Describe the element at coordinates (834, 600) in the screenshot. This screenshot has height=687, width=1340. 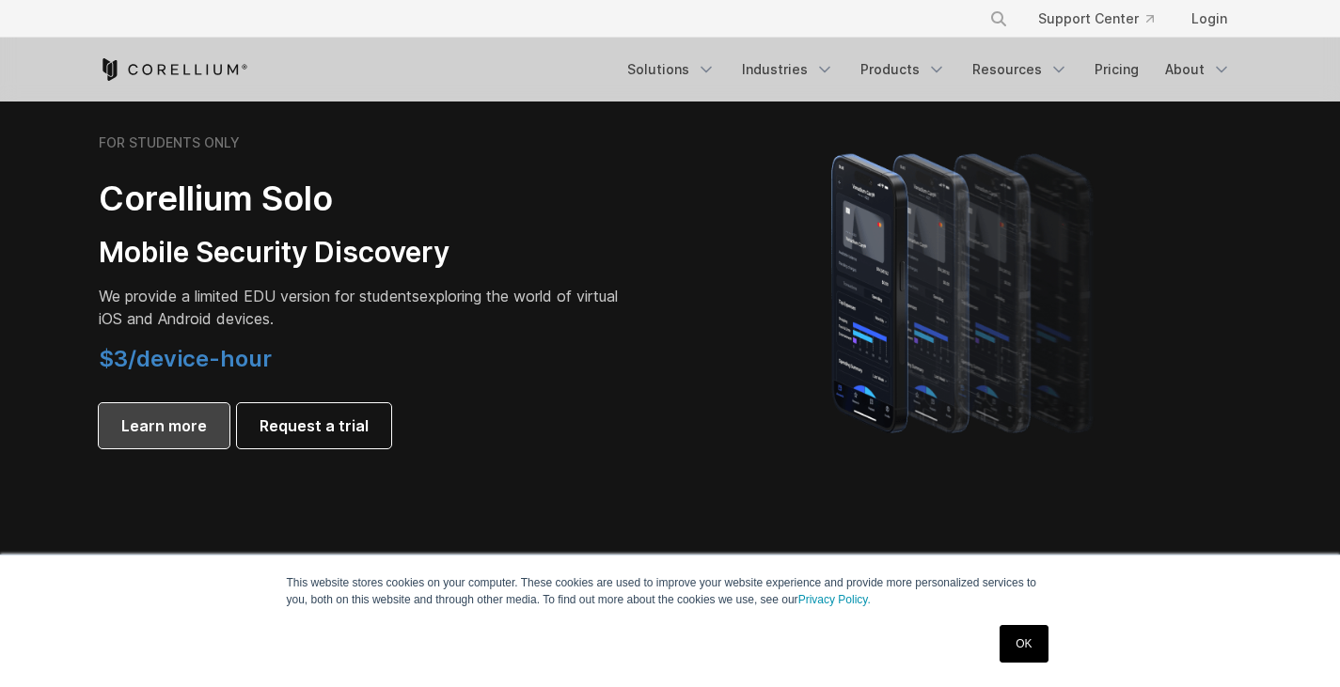
I see `a: Privacy Policy.` at that location.